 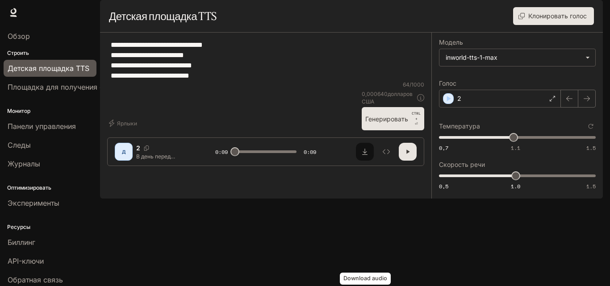 I want to click on font: В день перед исчезновением техники в доме меняли сигнализацию. Подрядчик сообщества новый и устан..., so click(x=163, y=187).